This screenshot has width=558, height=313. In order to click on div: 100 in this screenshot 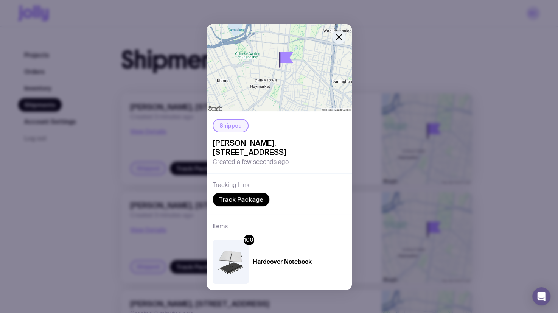, I will do `click(249, 240)`.